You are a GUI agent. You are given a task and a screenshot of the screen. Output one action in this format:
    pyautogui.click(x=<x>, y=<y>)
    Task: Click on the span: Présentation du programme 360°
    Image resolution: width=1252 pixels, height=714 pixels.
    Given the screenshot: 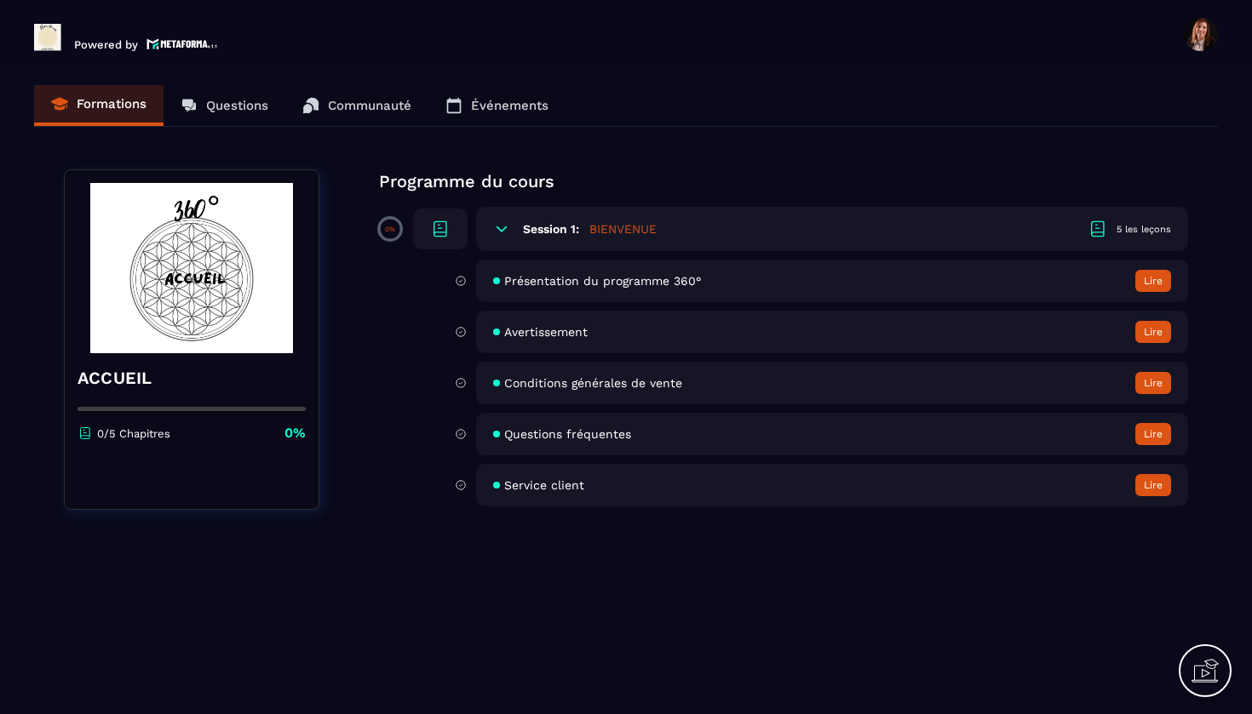 What is the action you would take?
    pyautogui.click(x=602, y=281)
    